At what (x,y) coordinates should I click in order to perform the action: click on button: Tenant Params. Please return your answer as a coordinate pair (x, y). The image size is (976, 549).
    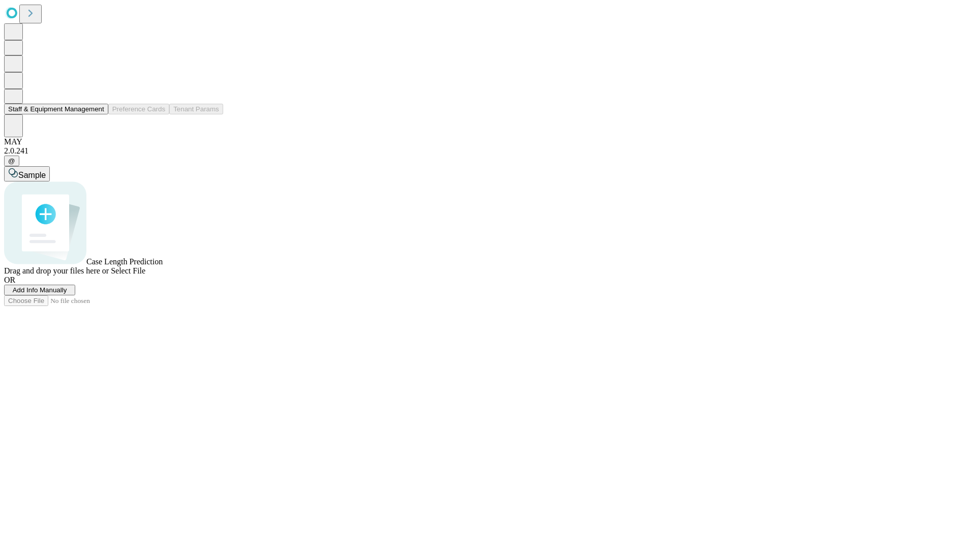
    Looking at the image, I should click on (196, 109).